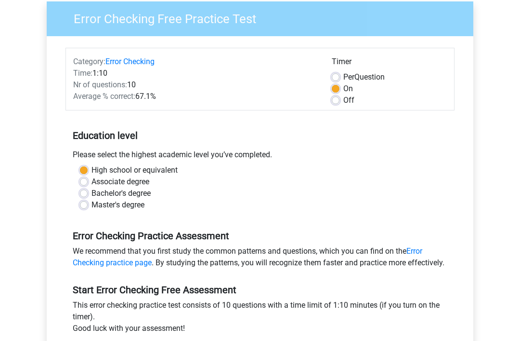 This screenshot has width=520, height=341. Describe the element at coordinates (260, 157) in the screenshot. I see `div: Please select the highest academic level you’ve completed.` at that location.